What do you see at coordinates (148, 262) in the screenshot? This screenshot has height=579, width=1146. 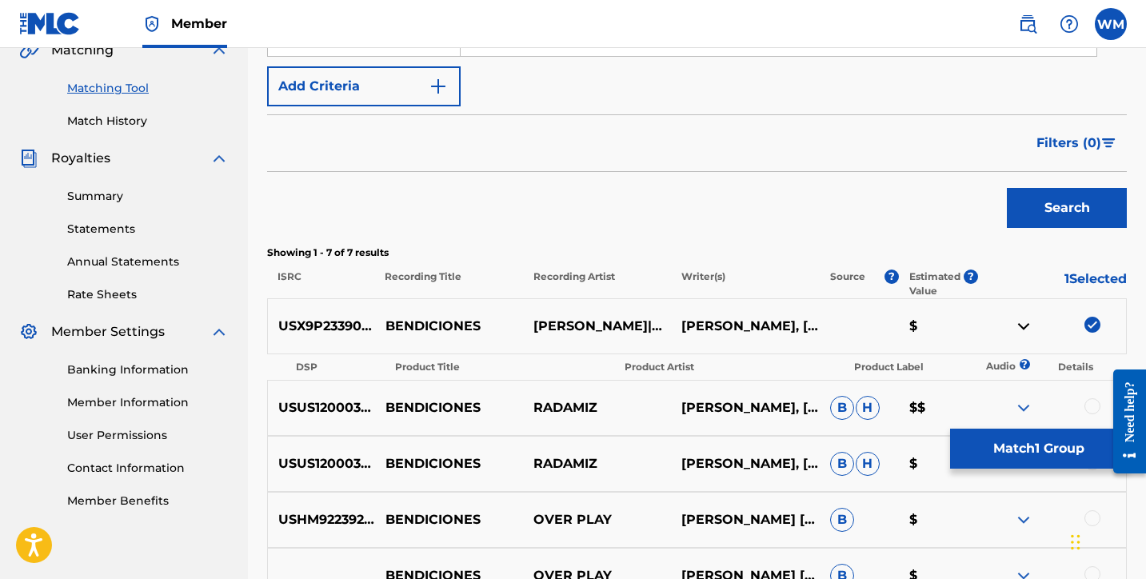 I see `a: Annual Statements` at bounding box center [148, 262].